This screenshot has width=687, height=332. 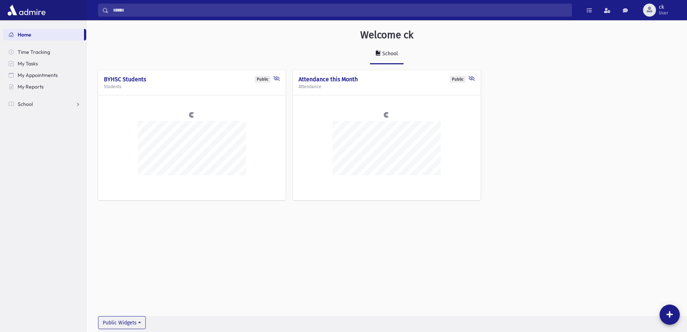 I want to click on h5: Attendance, so click(x=387, y=87).